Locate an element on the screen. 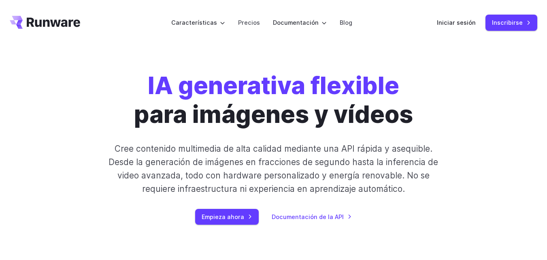 This screenshot has height=260, width=547. font: IA generativa flexible is located at coordinates (274, 85).